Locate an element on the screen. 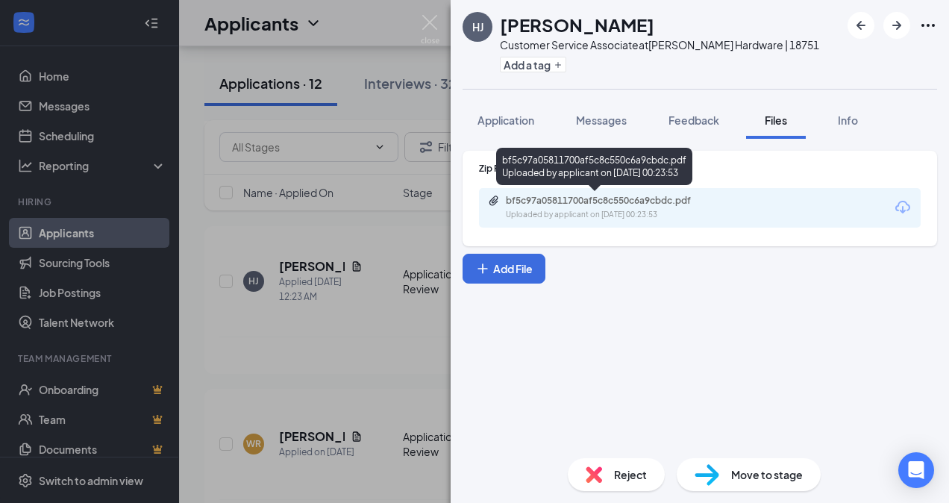 This screenshot has width=949, height=503. button: ArrowLeftNew is located at coordinates (861, 25).